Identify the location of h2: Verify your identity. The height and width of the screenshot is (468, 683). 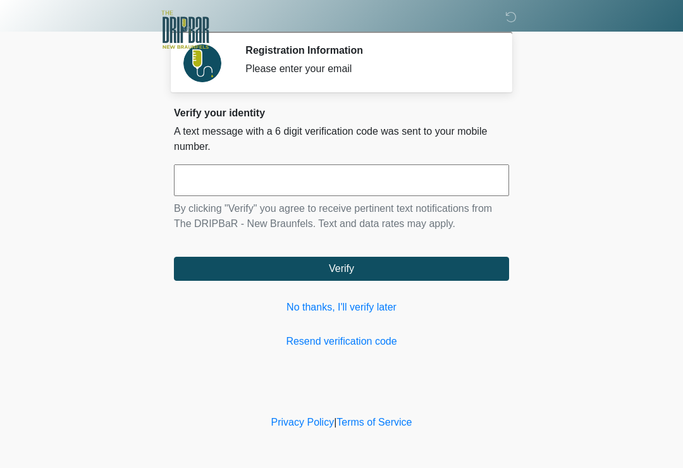
(341, 113).